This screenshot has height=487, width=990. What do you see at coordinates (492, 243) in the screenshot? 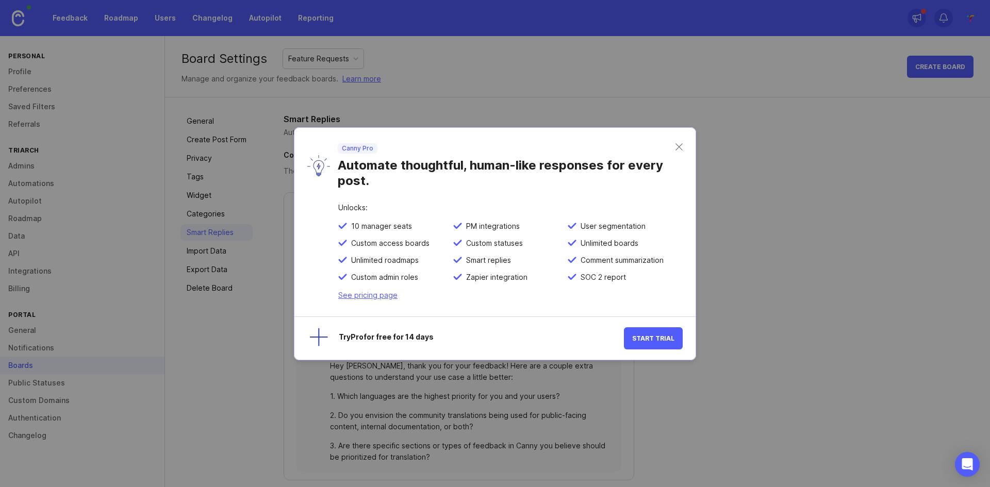
I see `span: Custom statuses` at bounding box center [492, 243].